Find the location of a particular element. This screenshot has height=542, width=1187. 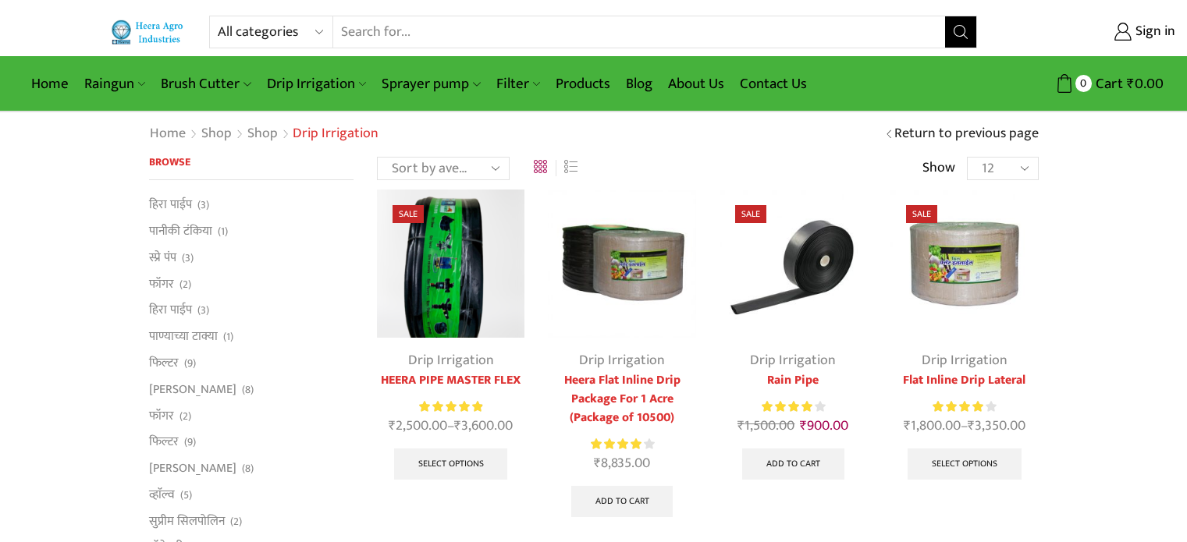

img: Heera Gold Krushi Pipe Black is located at coordinates (450, 263).